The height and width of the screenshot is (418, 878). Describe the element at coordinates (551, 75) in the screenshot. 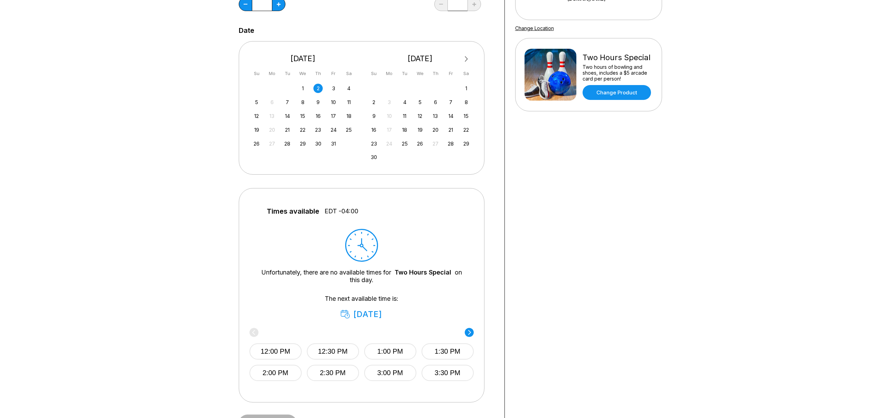

I see `img: Two Hours Special` at that location.